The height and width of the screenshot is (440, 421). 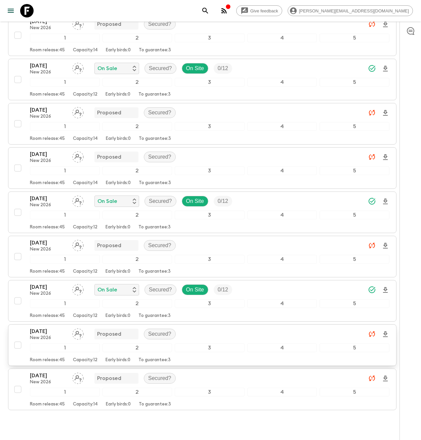 I want to click on p: Capacity: 12, so click(x=85, y=272).